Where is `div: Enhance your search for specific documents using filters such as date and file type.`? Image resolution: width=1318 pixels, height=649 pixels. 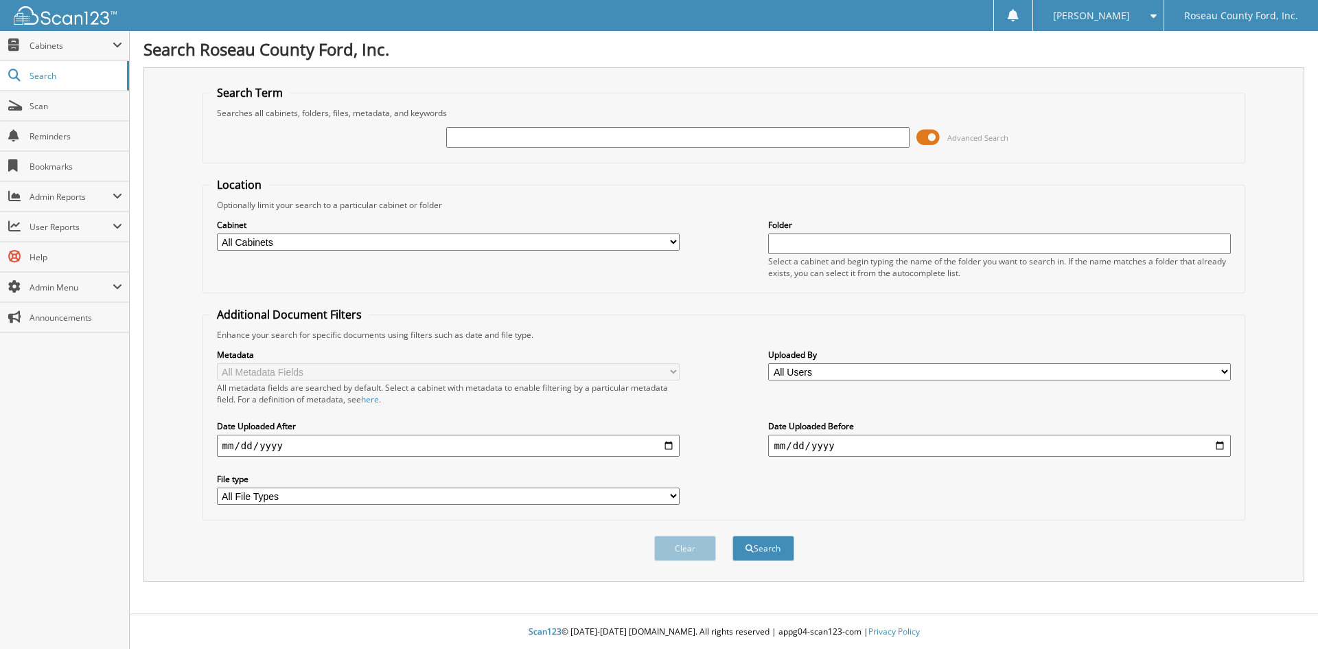 div: Enhance your search for specific documents using filters such as date and file type. is located at coordinates (724, 334).